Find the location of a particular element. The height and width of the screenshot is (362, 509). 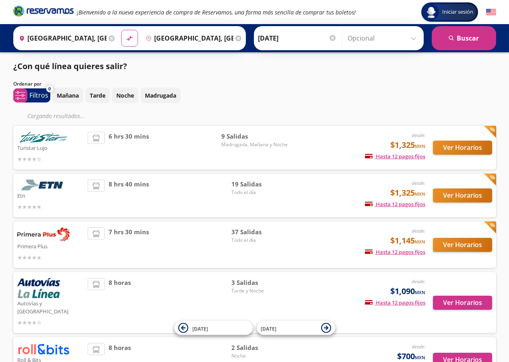

span: 7 hrs 30 mins is located at coordinates (129, 245).